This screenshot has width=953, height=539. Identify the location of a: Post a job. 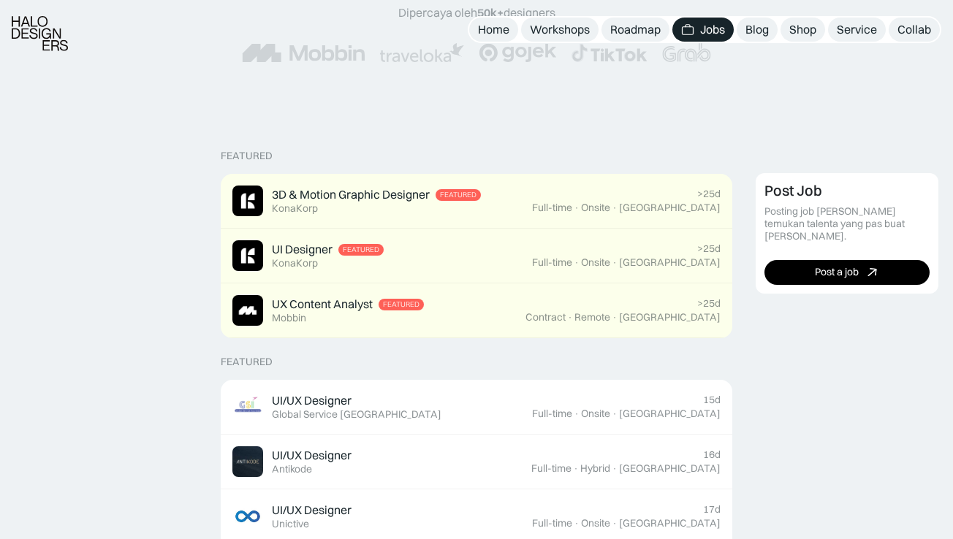
(847, 273).